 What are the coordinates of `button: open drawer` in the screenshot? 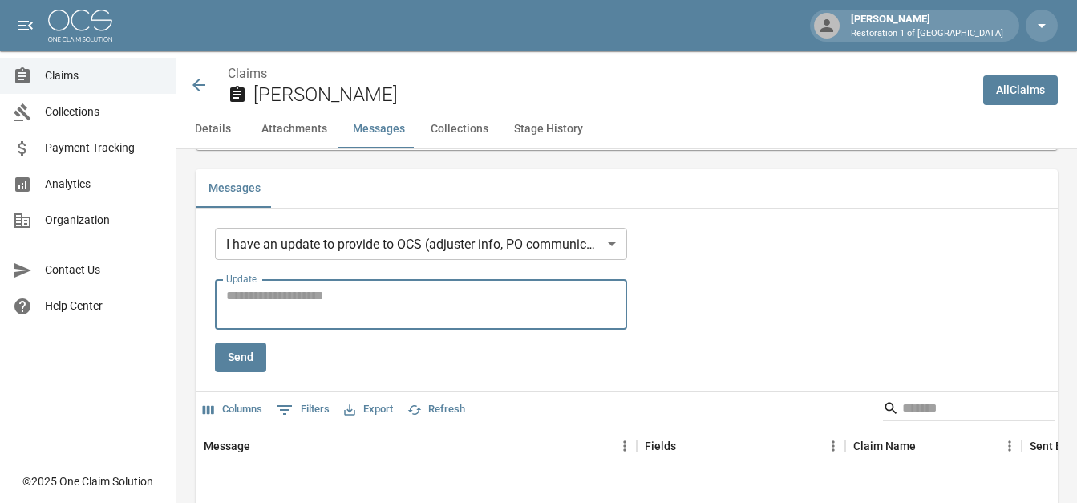 It's located at (26, 26).